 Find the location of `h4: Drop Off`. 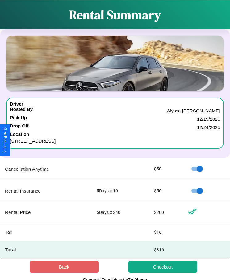

h4: Drop Off is located at coordinates (19, 127).